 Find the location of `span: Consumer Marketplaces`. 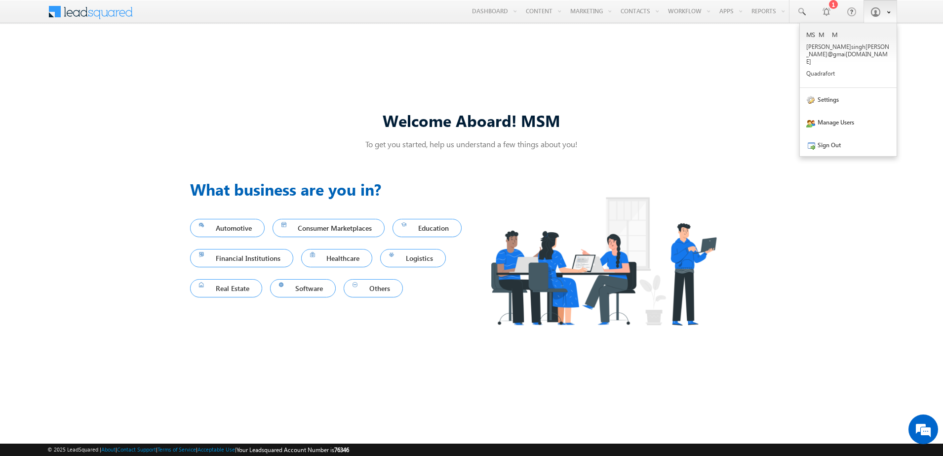

span: Consumer Marketplaces is located at coordinates (329, 228).